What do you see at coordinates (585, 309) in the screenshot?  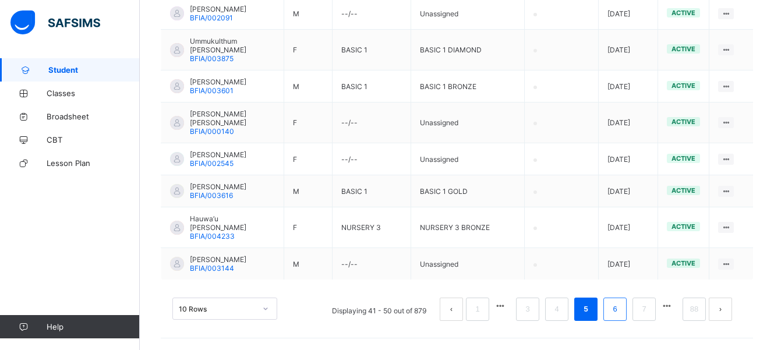 I see `a: 5` at bounding box center [585, 309].